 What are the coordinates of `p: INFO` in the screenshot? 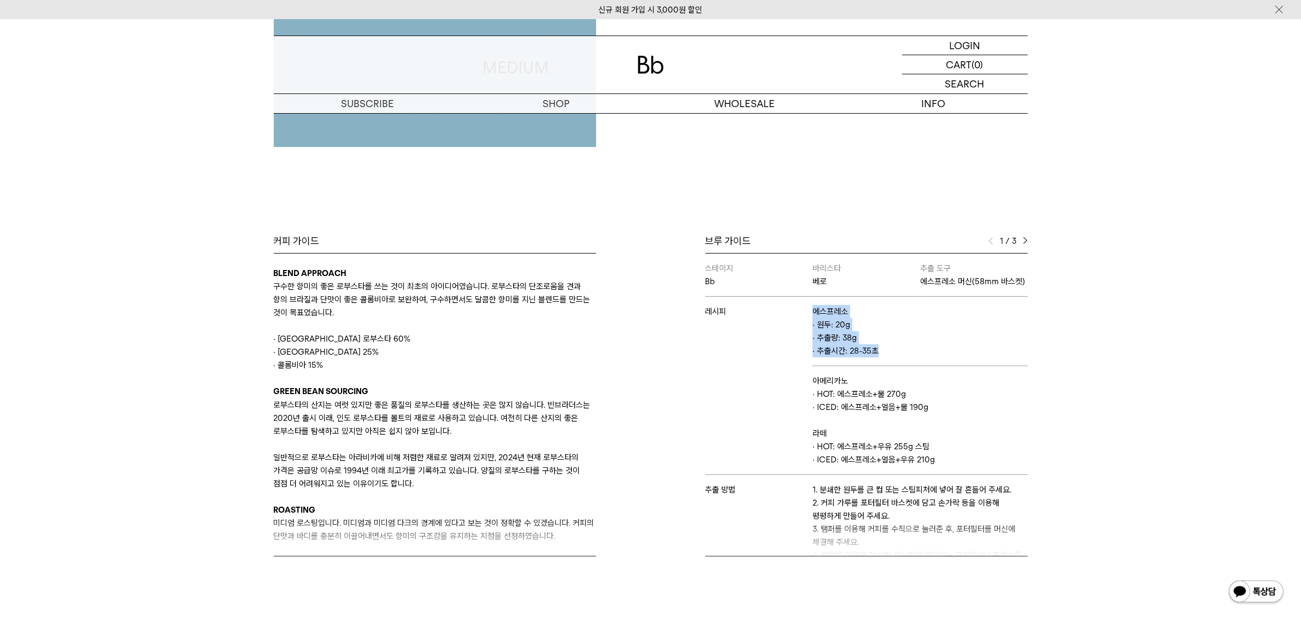 It's located at (934, 103).